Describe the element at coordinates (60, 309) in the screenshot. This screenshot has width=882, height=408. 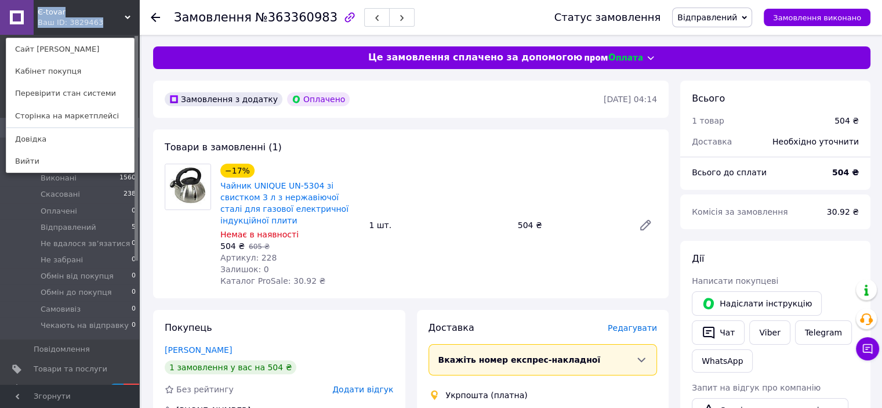
I see `span: Самовивіз` at that location.